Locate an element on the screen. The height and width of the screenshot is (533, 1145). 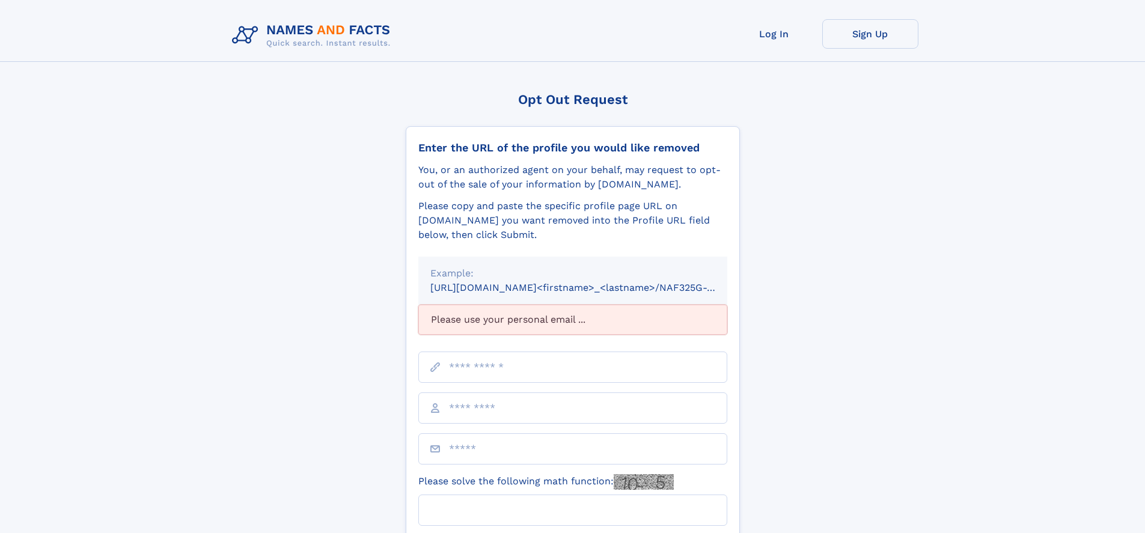
div: You, or an authorized agent on your behalf, may request to opt-out of the sale of your informatio... is located at coordinates (573, 177).